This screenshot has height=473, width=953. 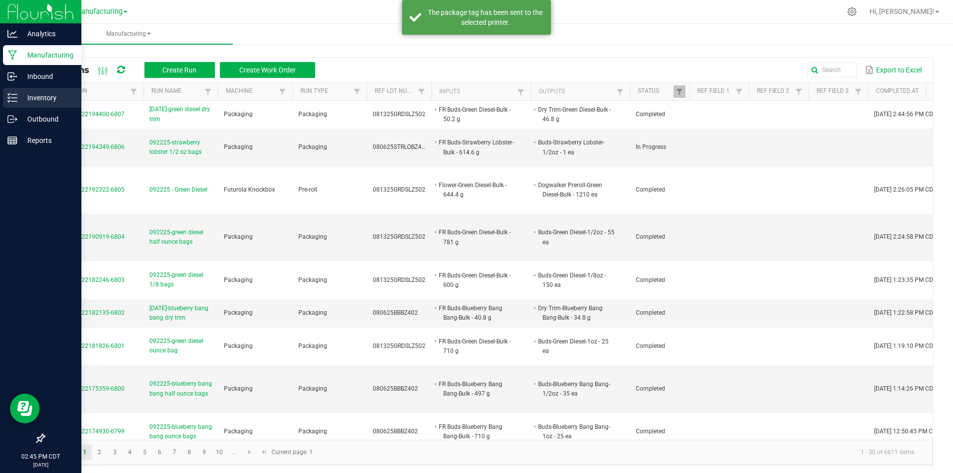 What do you see at coordinates (159, 452) in the screenshot?
I see `a: Page 6` at bounding box center [159, 452].